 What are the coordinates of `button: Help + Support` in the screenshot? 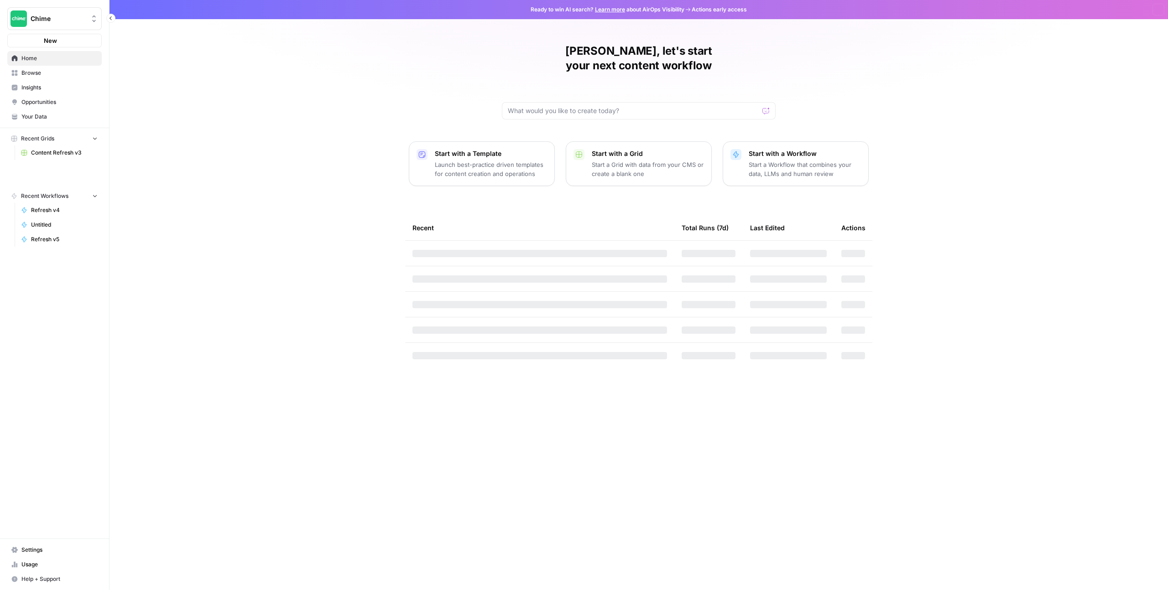 It's located at (54, 579).